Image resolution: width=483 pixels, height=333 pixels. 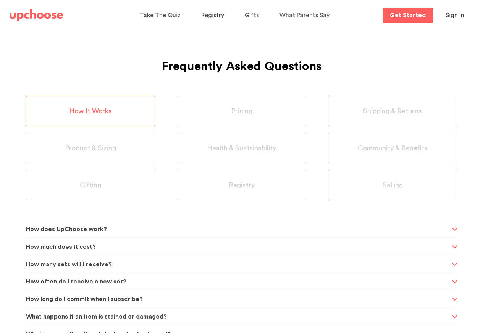 What do you see at coordinates (238, 299) in the screenshot?
I see `span: How long do I commit when I subscribe?` at bounding box center [238, 299].